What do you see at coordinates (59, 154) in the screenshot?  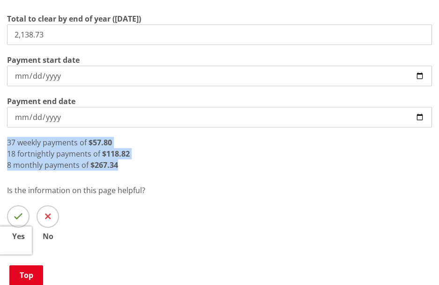 I see `span: fortnightly payments of` at bounding box center [59, 154].